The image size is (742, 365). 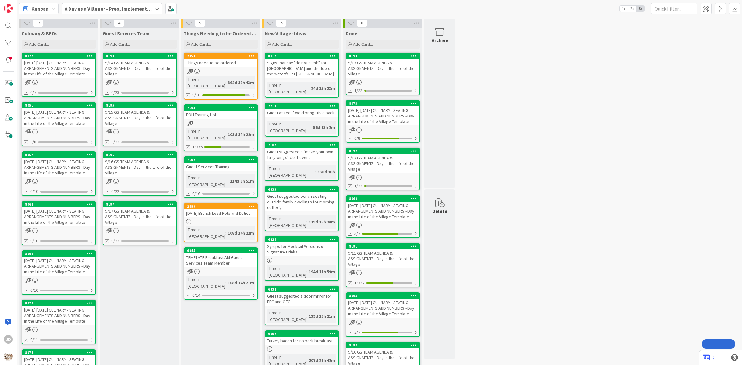 I want to click on span: 0/14, so click(x=196, y=295).